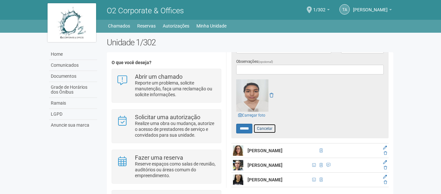 The height and width of the screenshot is (194, 441). What do you see at coordinates (145, 11) in the screenshot?
I see `span: O2 Corporate & Offices` at bounding box center [145, 11].